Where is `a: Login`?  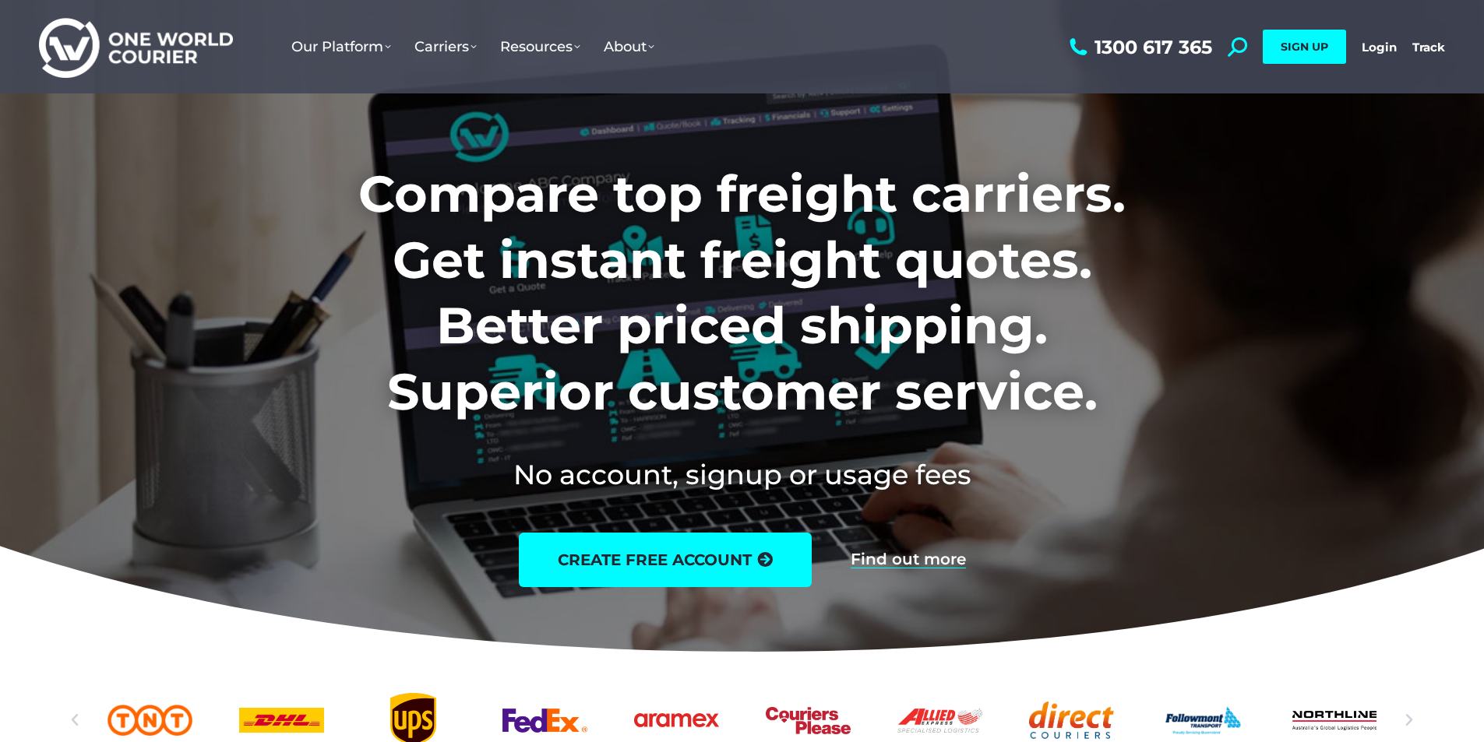
a: Login is located at coordinates (1379, 47).